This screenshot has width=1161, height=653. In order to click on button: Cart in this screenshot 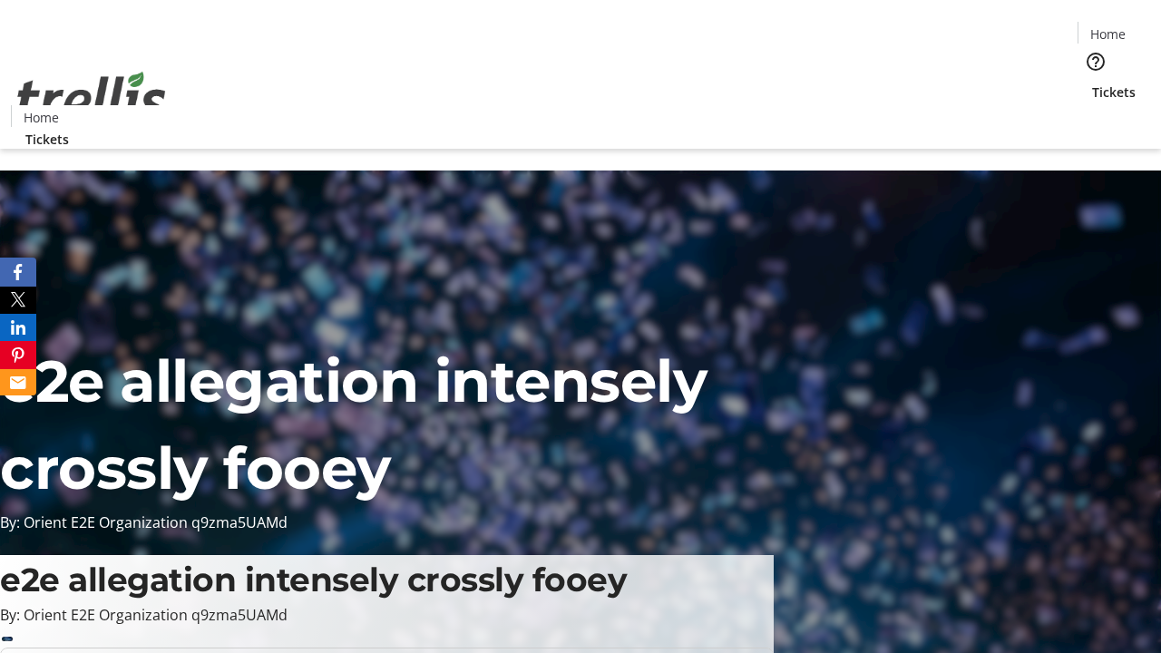, I will do `click(1096, 120)`.